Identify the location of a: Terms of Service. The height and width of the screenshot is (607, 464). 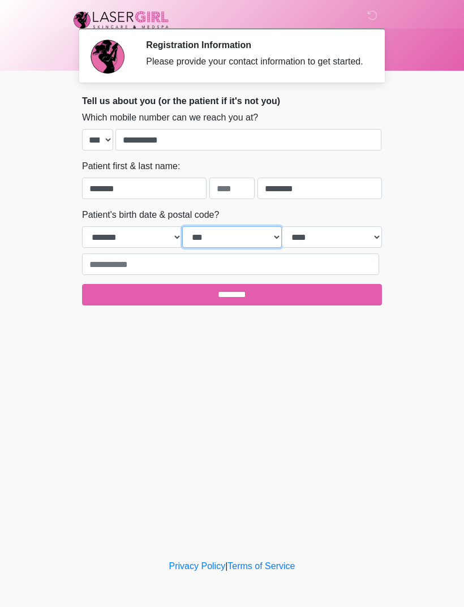
(261, 566).